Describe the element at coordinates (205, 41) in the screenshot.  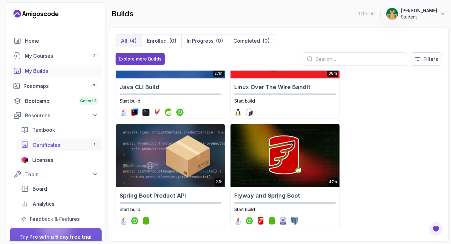
I see `button: In Progress(0)` at that location.